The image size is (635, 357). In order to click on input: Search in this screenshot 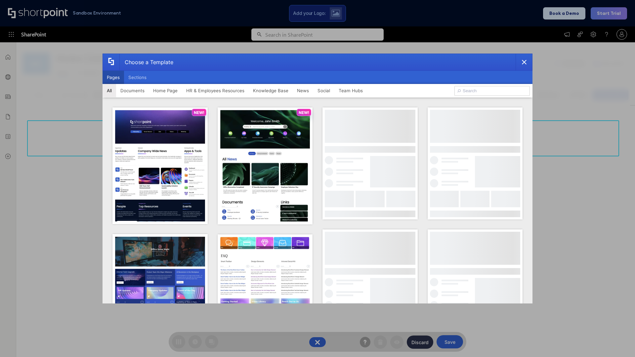, I will do `click(492, 91)`.